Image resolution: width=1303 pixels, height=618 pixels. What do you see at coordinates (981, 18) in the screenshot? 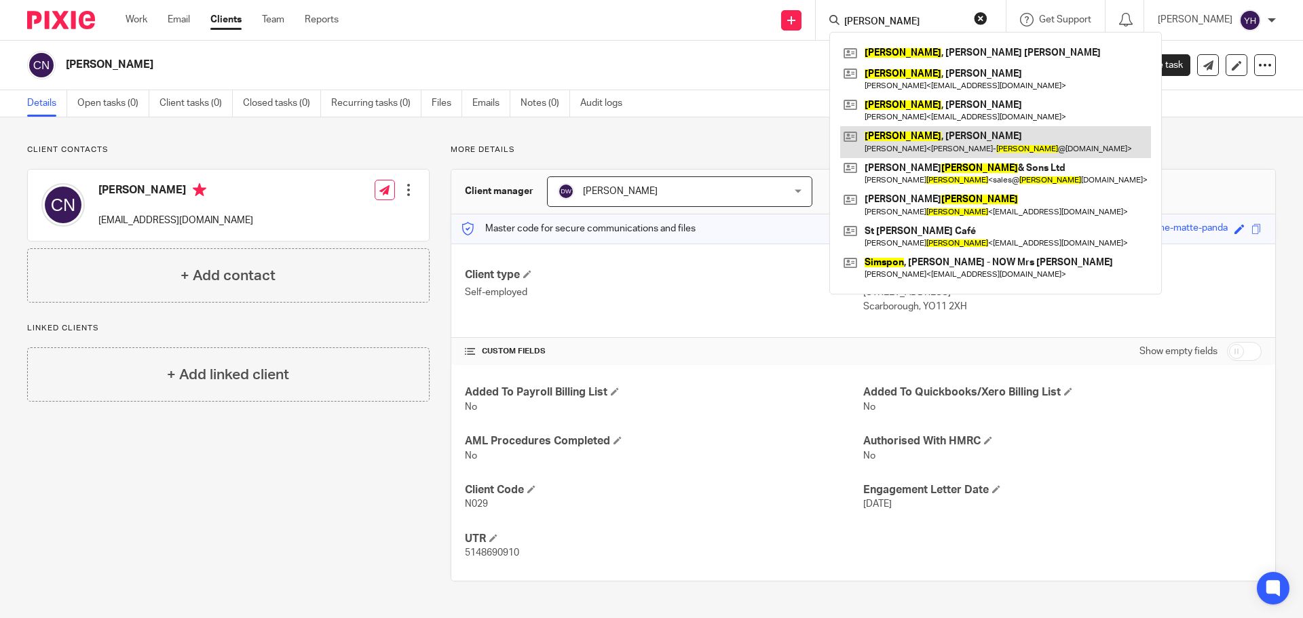
I see `button: Clear` at bounding box center [981, 18].